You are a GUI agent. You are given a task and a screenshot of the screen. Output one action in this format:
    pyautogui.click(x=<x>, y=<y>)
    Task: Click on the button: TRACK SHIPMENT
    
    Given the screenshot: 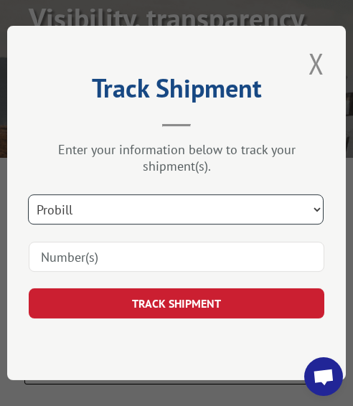 What is the action you would take?
    pyautogui.click(x=177, y=304)
    